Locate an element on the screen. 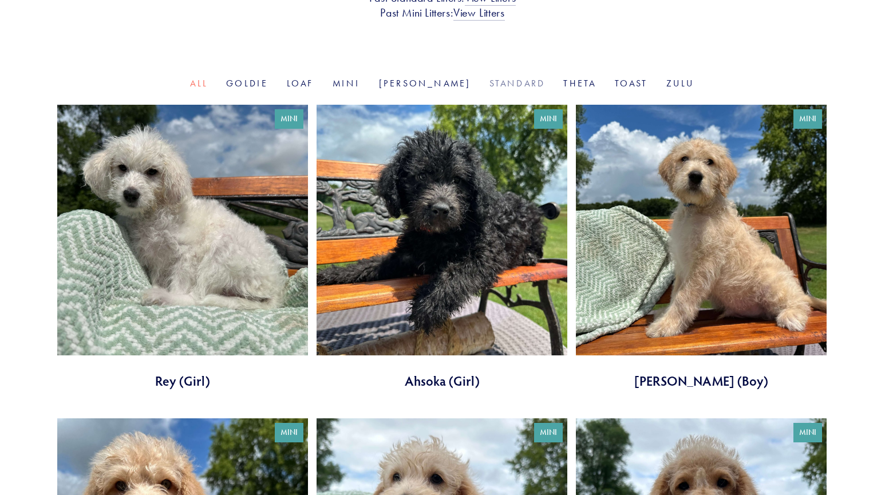 This screenshot has height=495, width=885. a: All is located at coordinates (199, 83).